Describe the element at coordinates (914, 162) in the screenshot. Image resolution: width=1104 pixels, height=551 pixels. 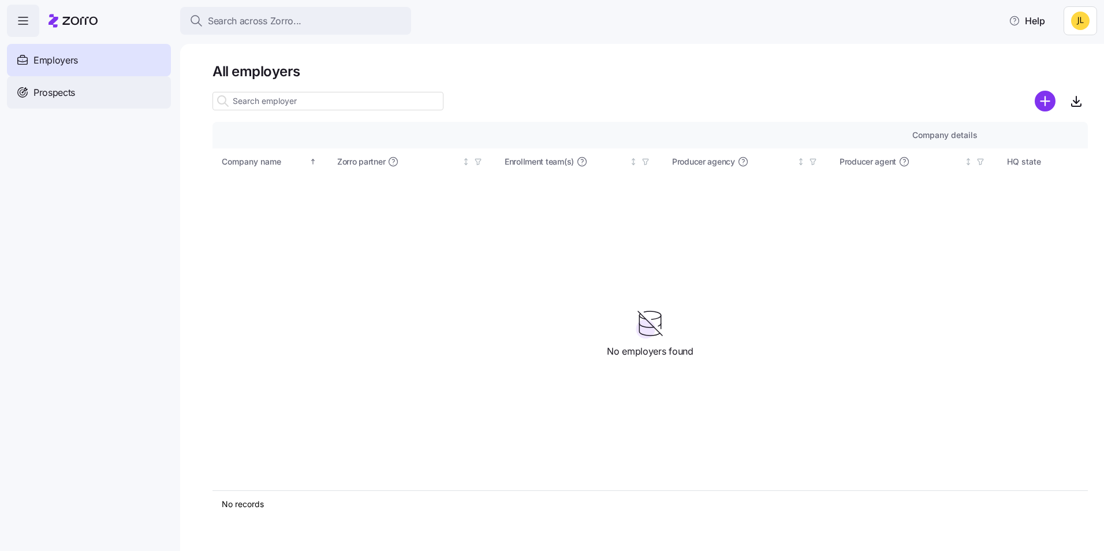
I see `th: Producer agentNot sorted` at that location.